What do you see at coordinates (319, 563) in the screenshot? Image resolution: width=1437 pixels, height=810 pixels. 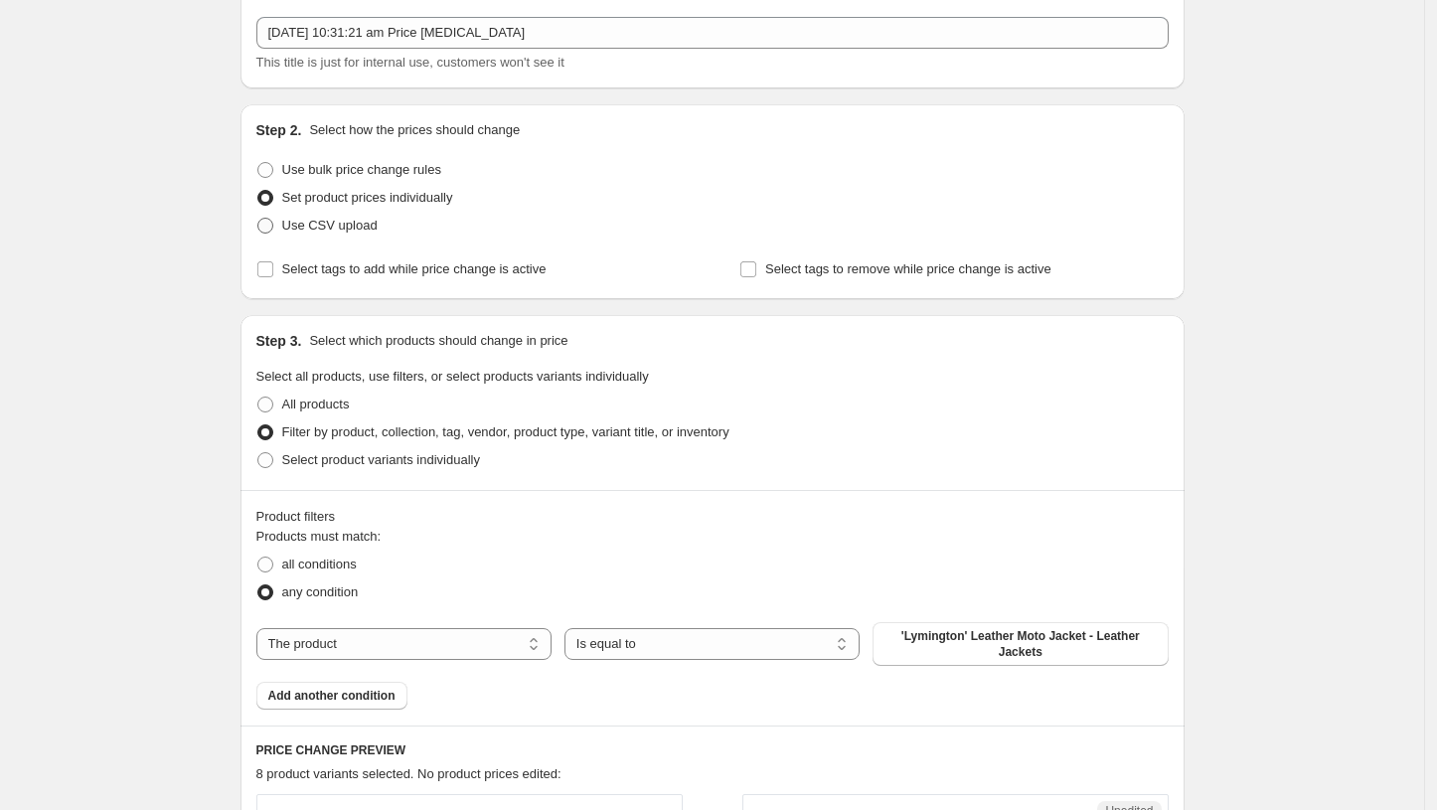 I see `span: all conditions` at bounding box center [319, 563].